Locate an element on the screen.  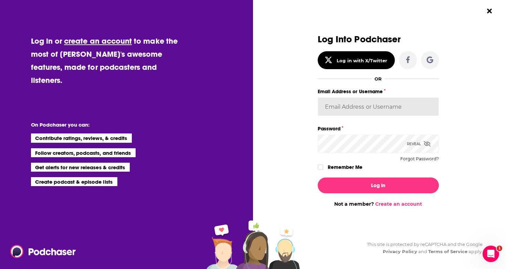
div: Not a member? is located at coordinates (378, 204).